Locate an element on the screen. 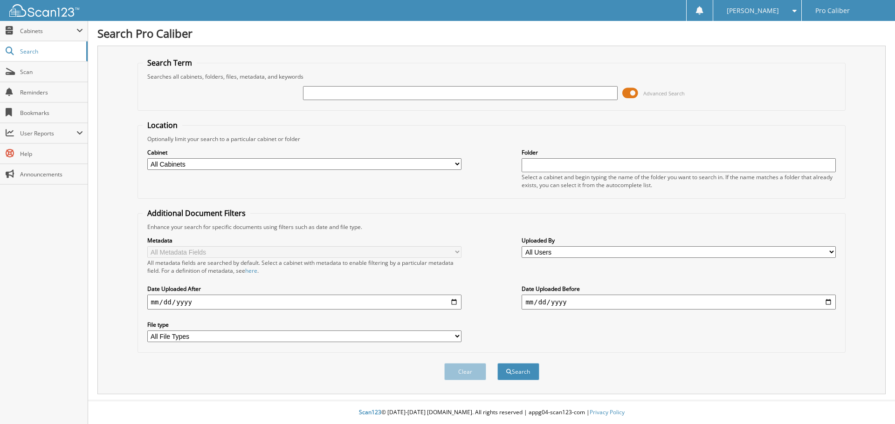 This screenshot has width=895, height=424. legend: Search Term is located at coordinates (170, 63).